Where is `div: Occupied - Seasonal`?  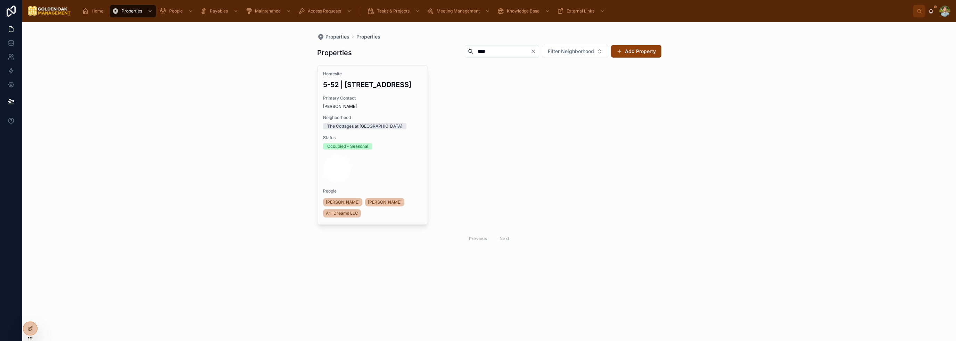 div: Occupied - Seasonal is located at coordinates (348, 147).